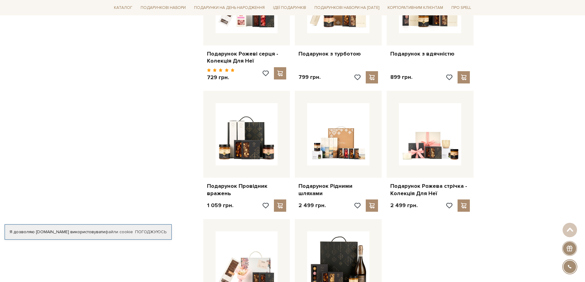 This screenshot has width=585, height=282. What do you see at coordinates (430, 190) in the screenshot?
I see `a: Подарунок Рожева стрічка - Колекція Для Неї` at bounding box center [430, 190].